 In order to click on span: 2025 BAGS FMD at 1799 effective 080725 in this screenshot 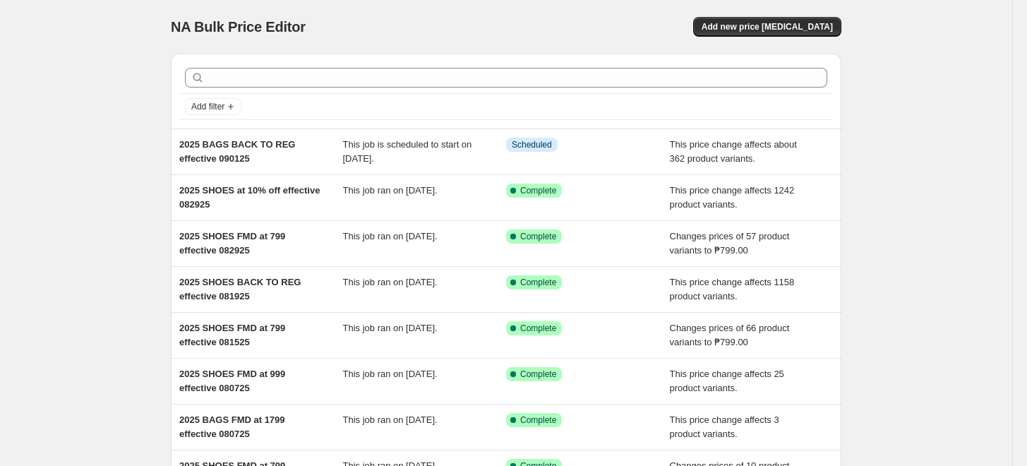, I will do `click(232, 426)`.